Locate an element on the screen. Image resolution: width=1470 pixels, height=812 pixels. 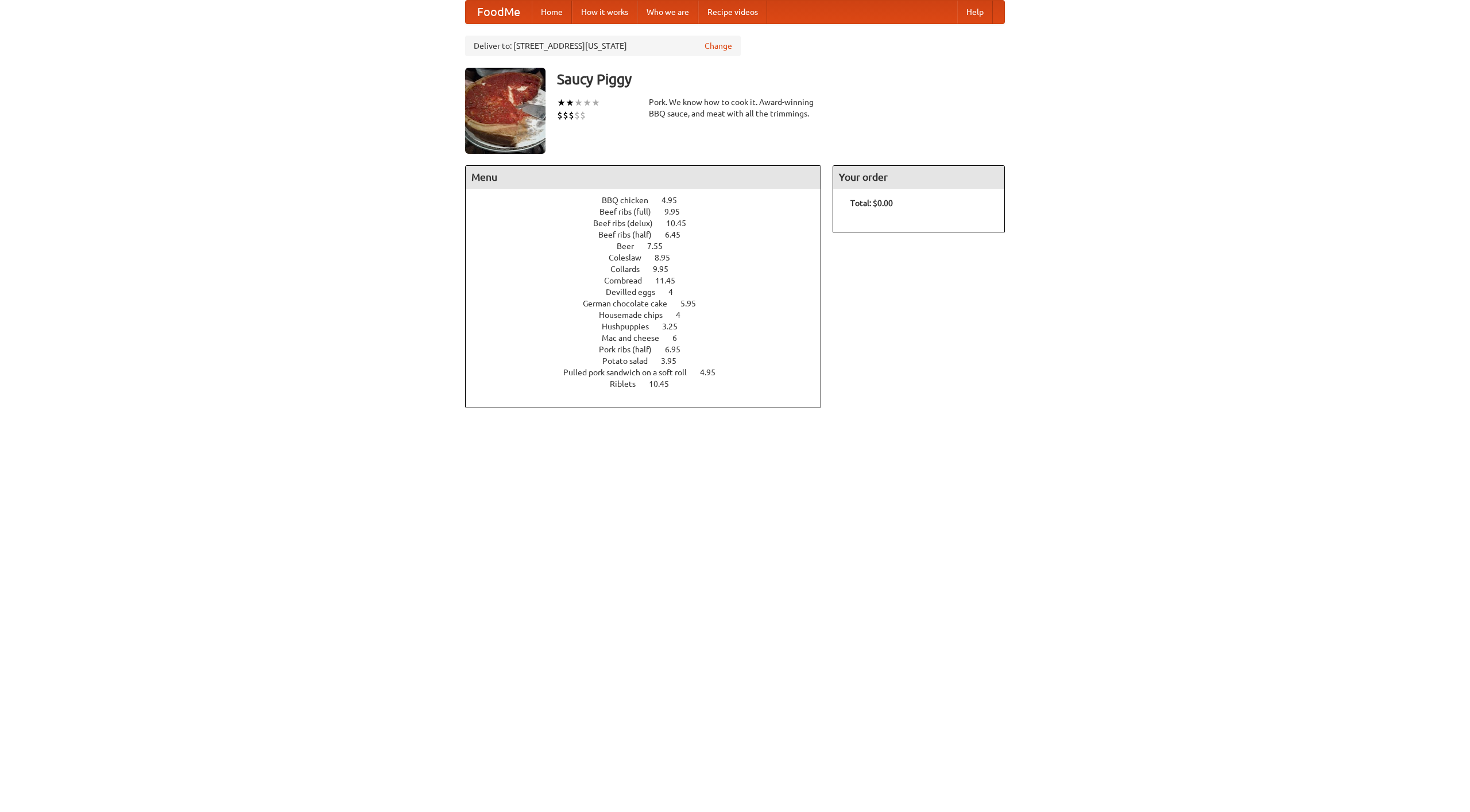
a: Hushpuppies 3.25 is located at coordinates (650, 326).